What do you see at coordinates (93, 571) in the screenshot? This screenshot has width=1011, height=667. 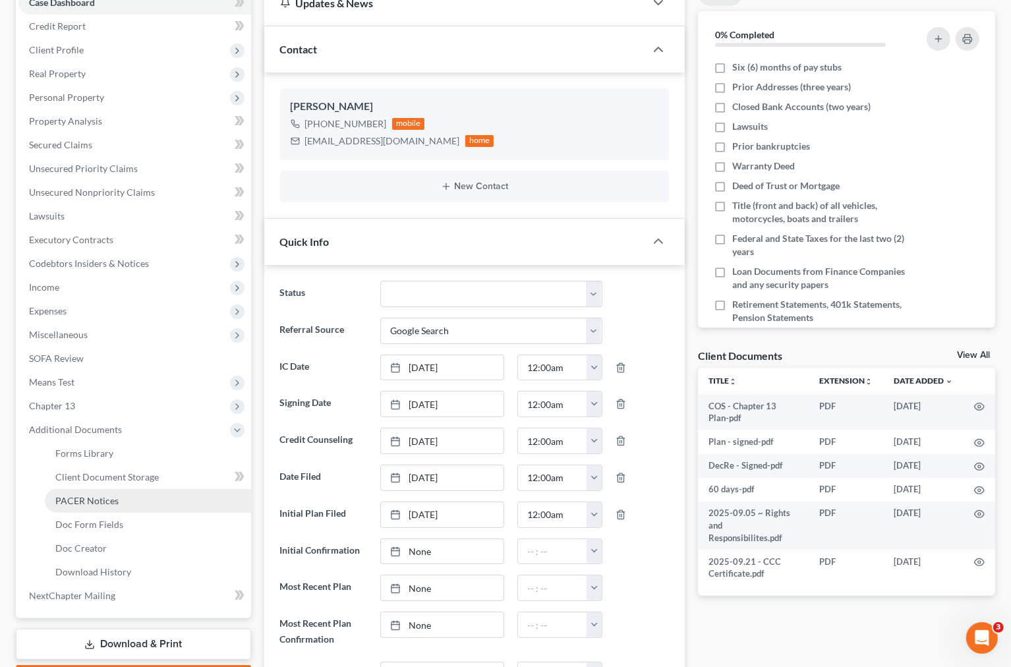 I see `span: Download History` at bounding box center [93, 571].